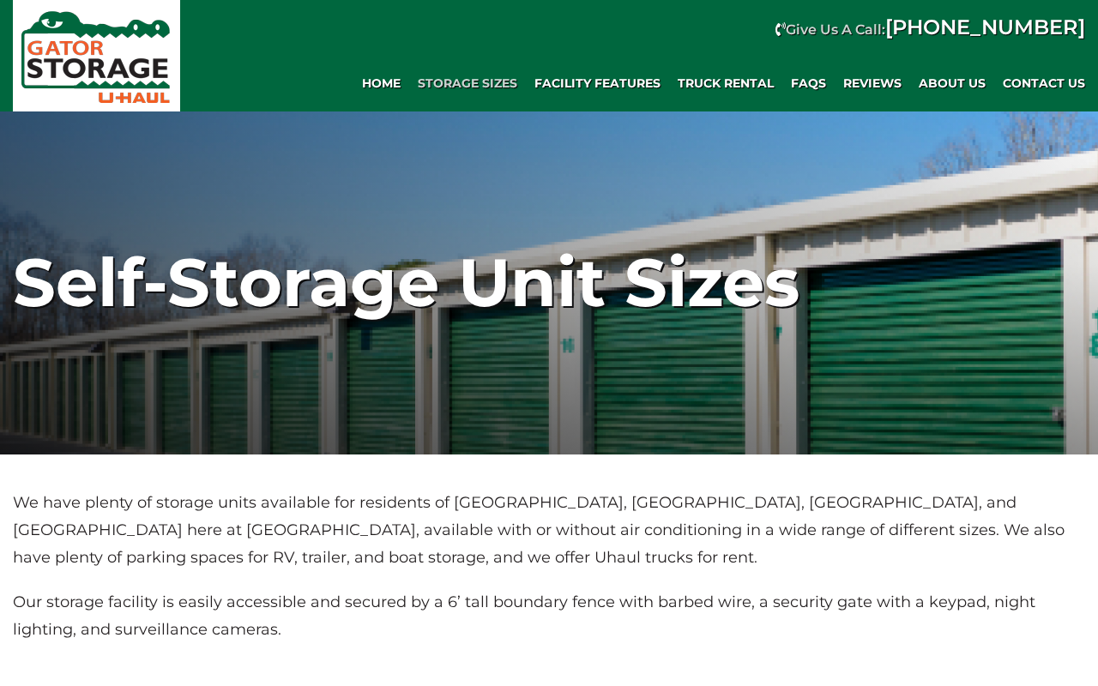  I want to click on span: Truck Rental, so click(725, 83).